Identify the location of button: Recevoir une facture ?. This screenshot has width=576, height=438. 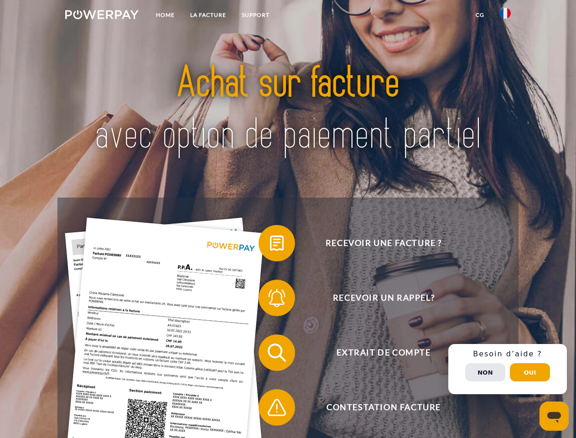
(377, 243).